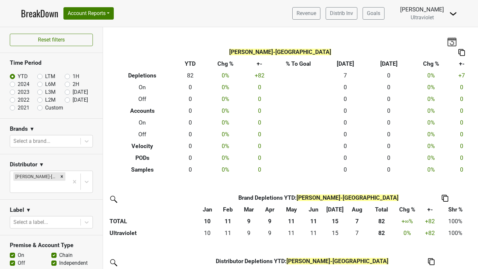  Describe the element at coordinates (23, 77) in the screenshot. I see `label: YTD` at that location.